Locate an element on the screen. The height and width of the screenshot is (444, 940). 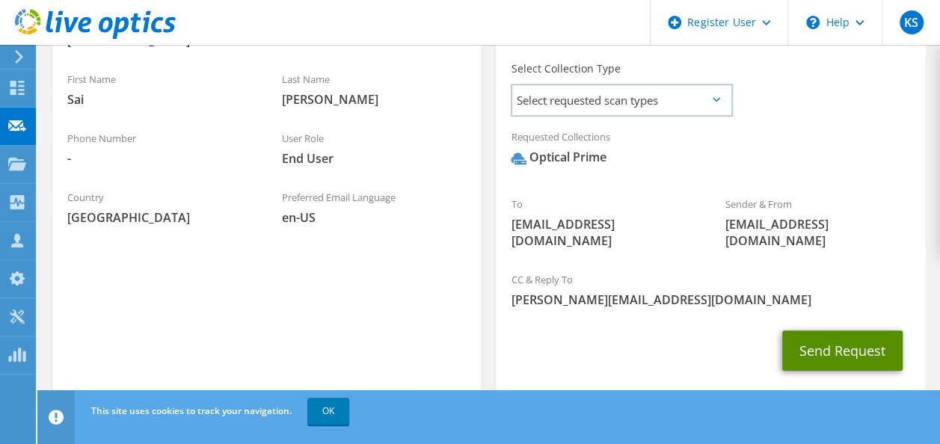
span: Select requested scan types is located at coordinates (621, 100).